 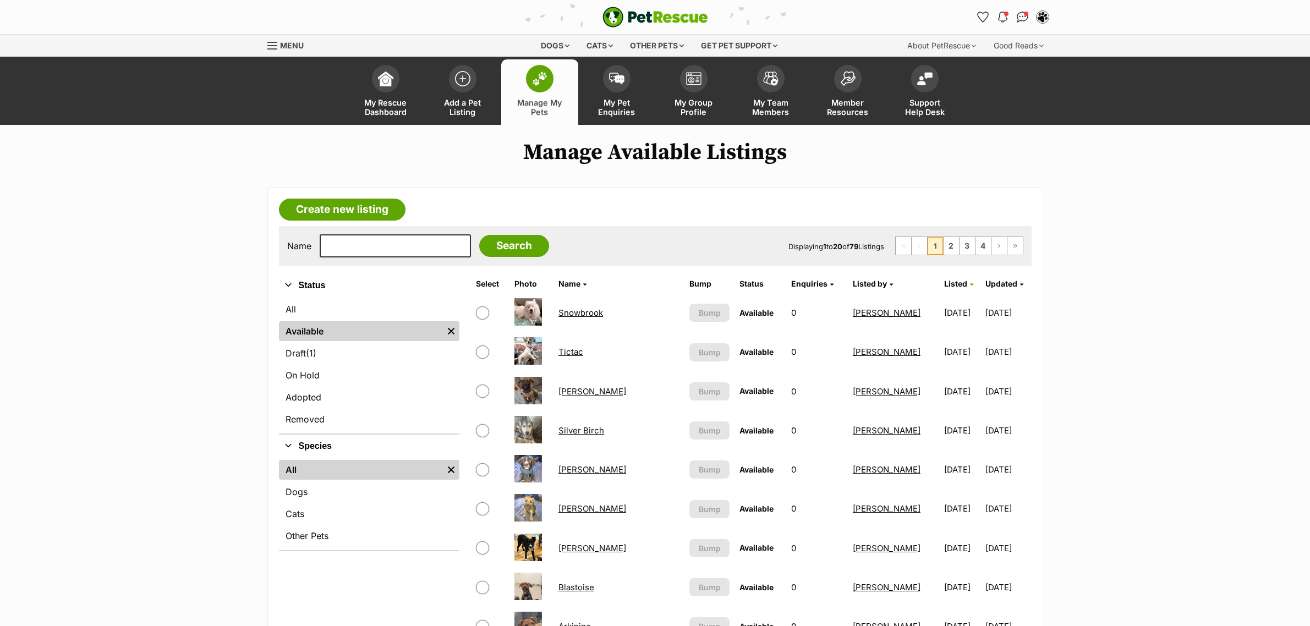 I want to click on a: Name, so click(x=572, y=283).